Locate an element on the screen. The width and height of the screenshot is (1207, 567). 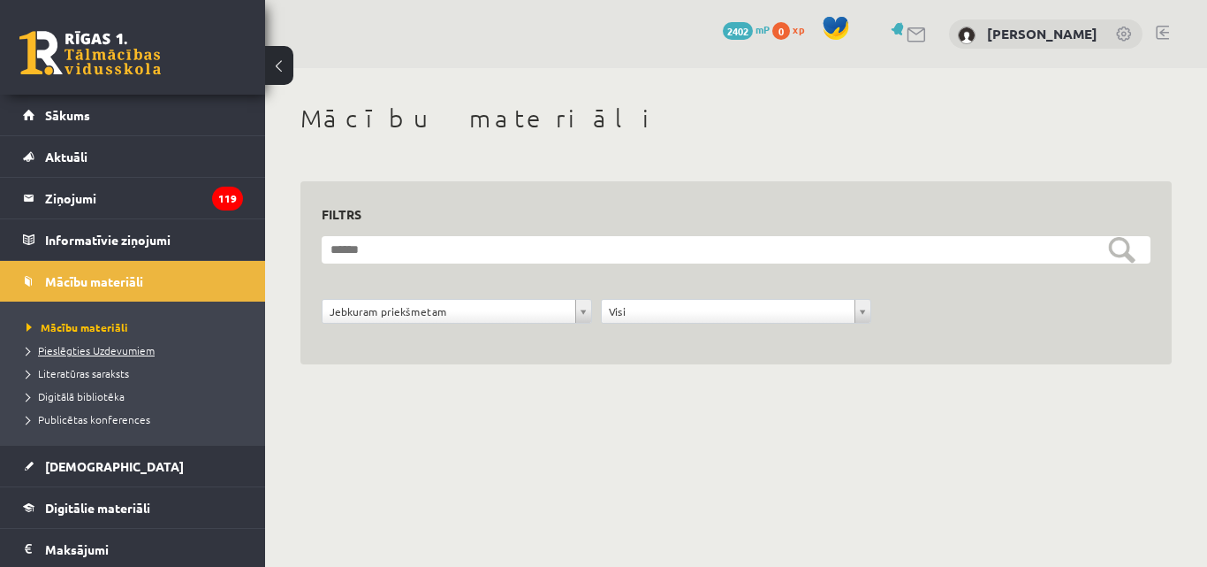
a: 2402 mP is located at coordinates (746, 29).